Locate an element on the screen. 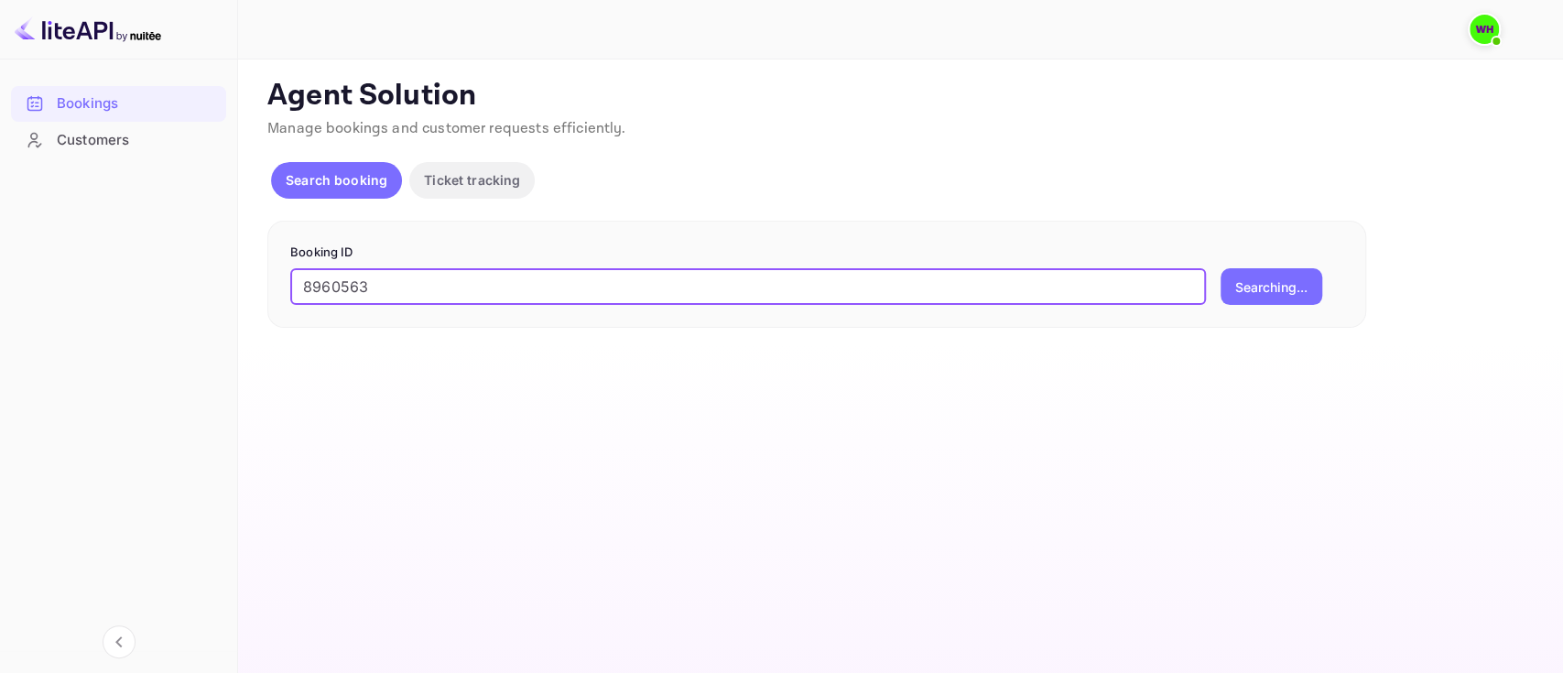  button: Searching... is located at coordinates (1271, 287).